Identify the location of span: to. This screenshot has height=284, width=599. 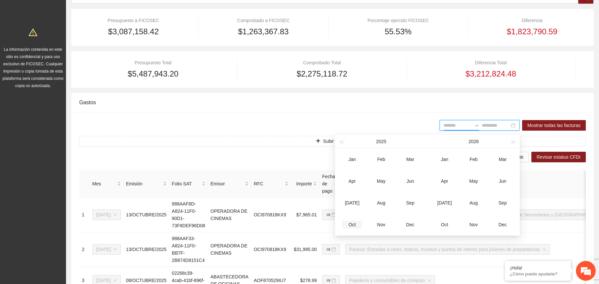
(477, 125).